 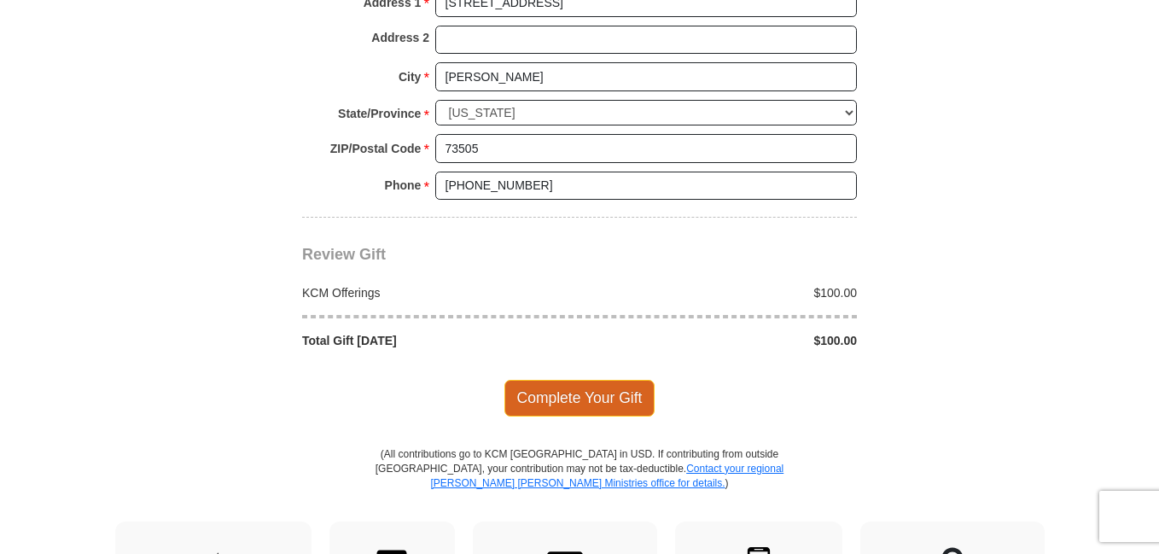 What do you see at coordinates (344, 254) in the screenshot?
I see `span: Review Gift` at bounding box center [344, 254].